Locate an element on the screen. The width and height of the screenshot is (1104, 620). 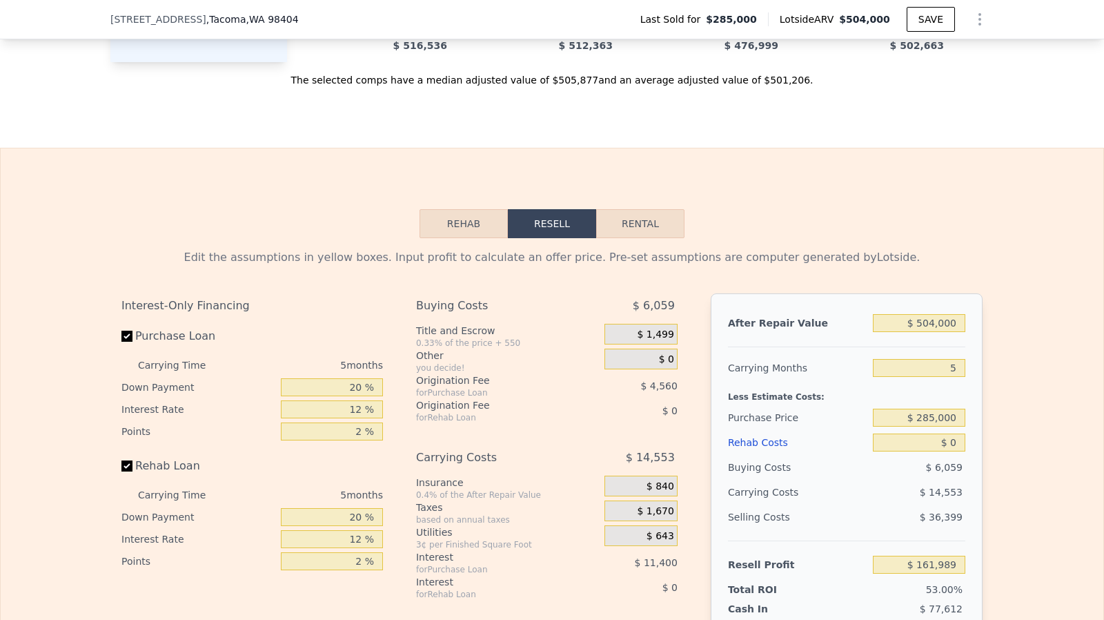
div: Title and Escrow is located at coordinates (507, 331).